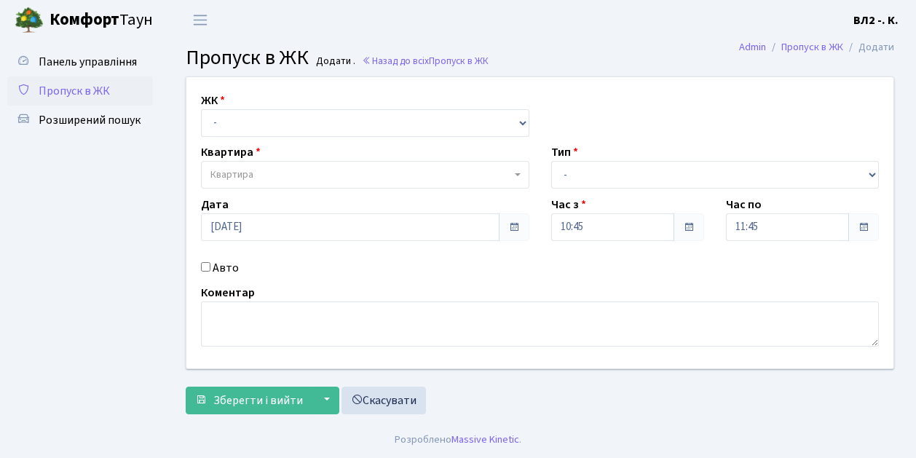 Image resolution: width=916 pixels, height=458 pixels. I want to click on label: ЖК, so click(213, 100).